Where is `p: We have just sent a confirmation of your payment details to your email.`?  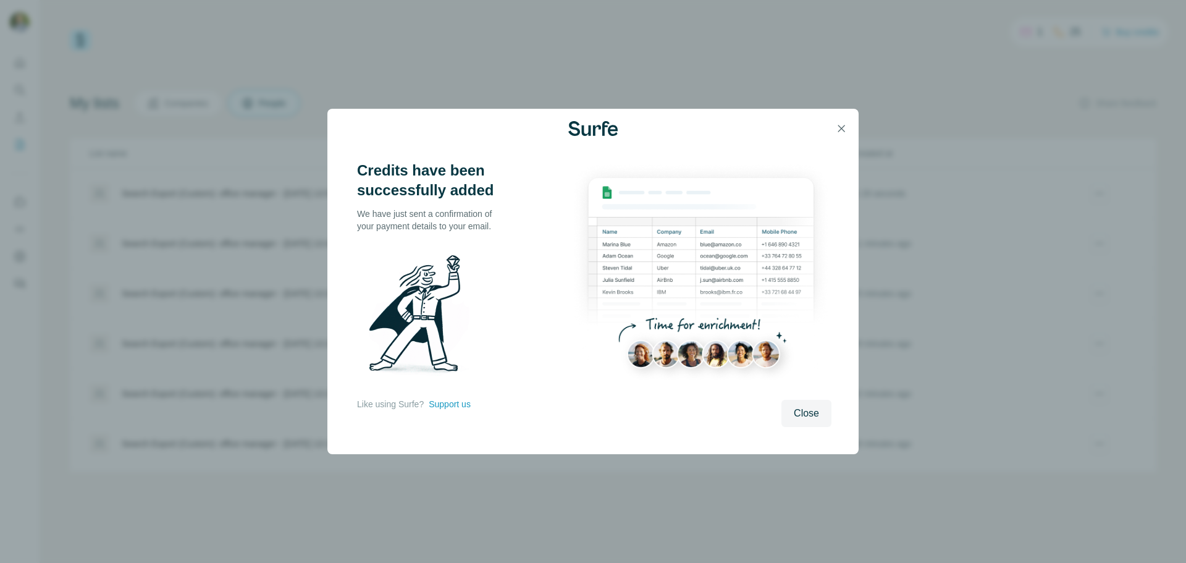 p: We have just sent a confirmation of your payment details to your email. is located at coordinates (431, 220).